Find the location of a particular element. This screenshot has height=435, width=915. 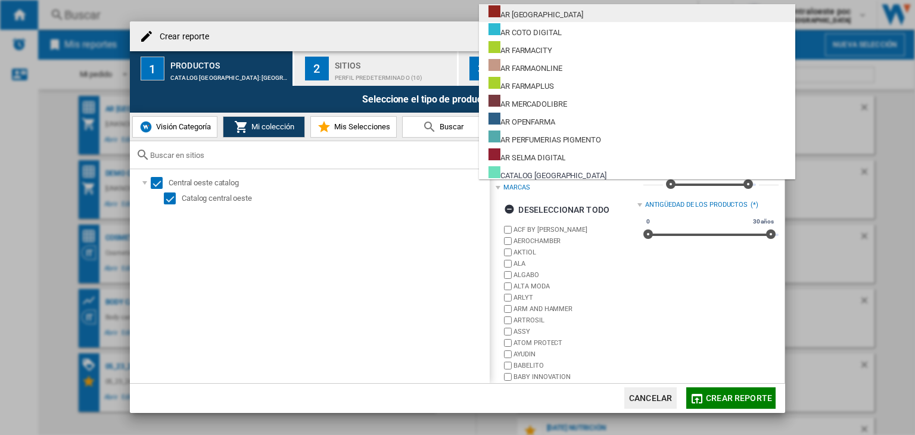

div: AR OPENFARMA is located at coordinates (522, 120).